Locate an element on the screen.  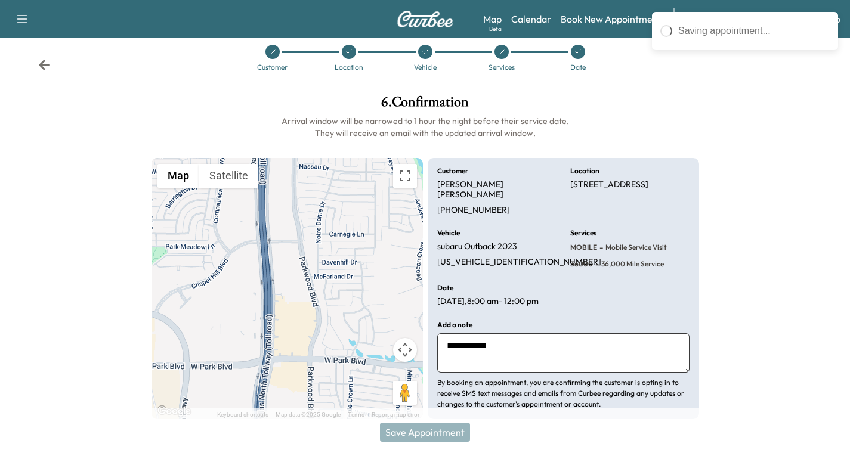
div: Customer is located at coordinates (272, 67).